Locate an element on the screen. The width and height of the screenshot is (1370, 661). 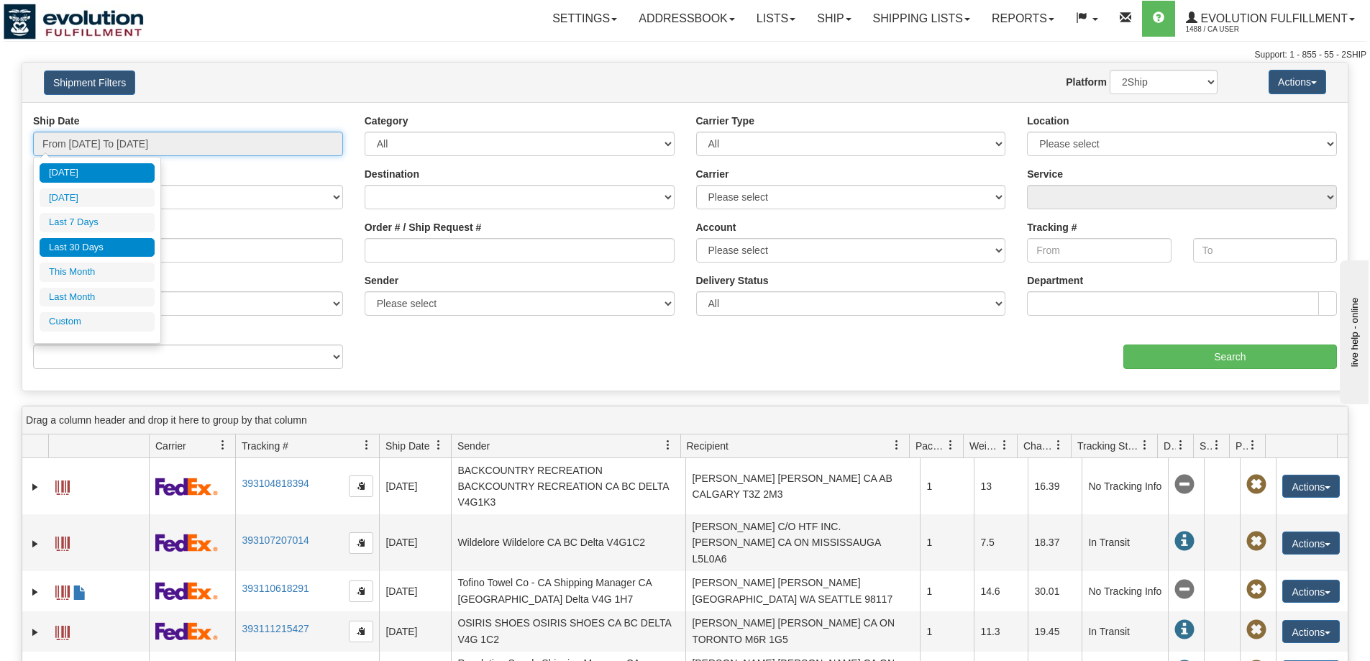
a: Settings is located at coordinates (585, 19).